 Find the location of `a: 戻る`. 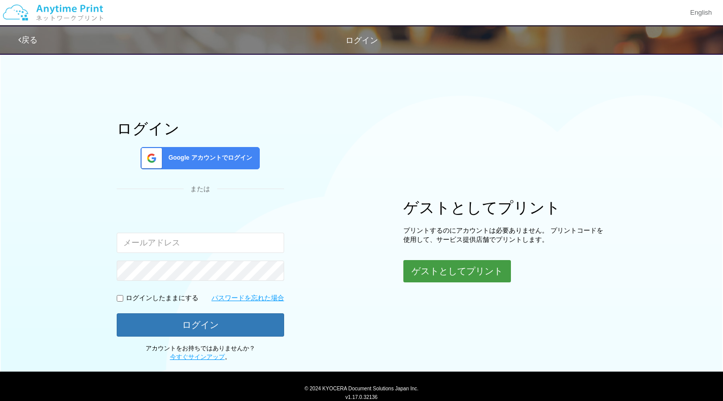

a: 戻る is located at coordinates (28, 40).